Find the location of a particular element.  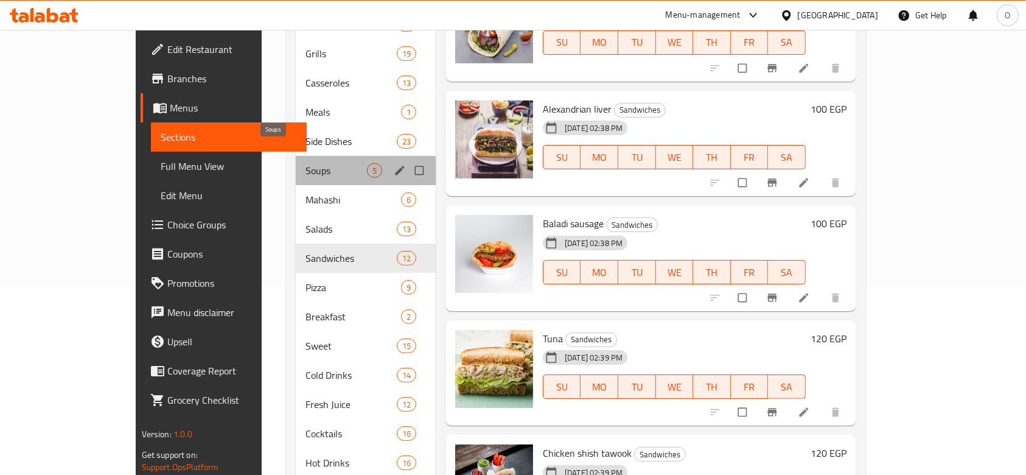

span: Edit Menu is located at coordinates (229, 195).